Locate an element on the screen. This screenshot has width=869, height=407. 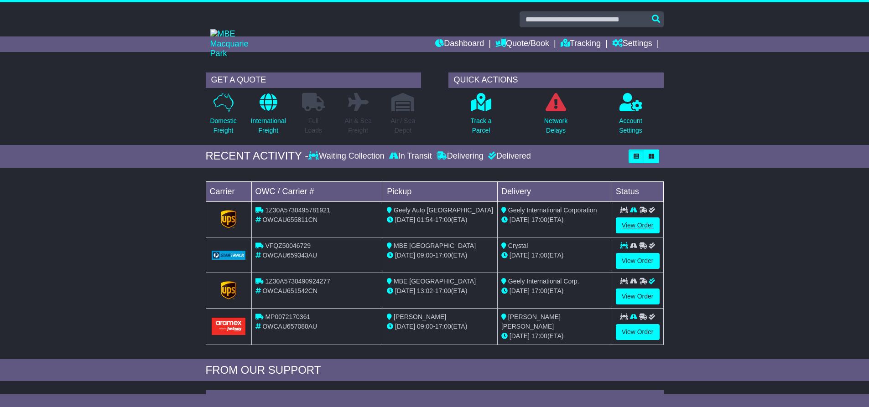
span: Geely International Corp. is located at coordinates (543, 281).